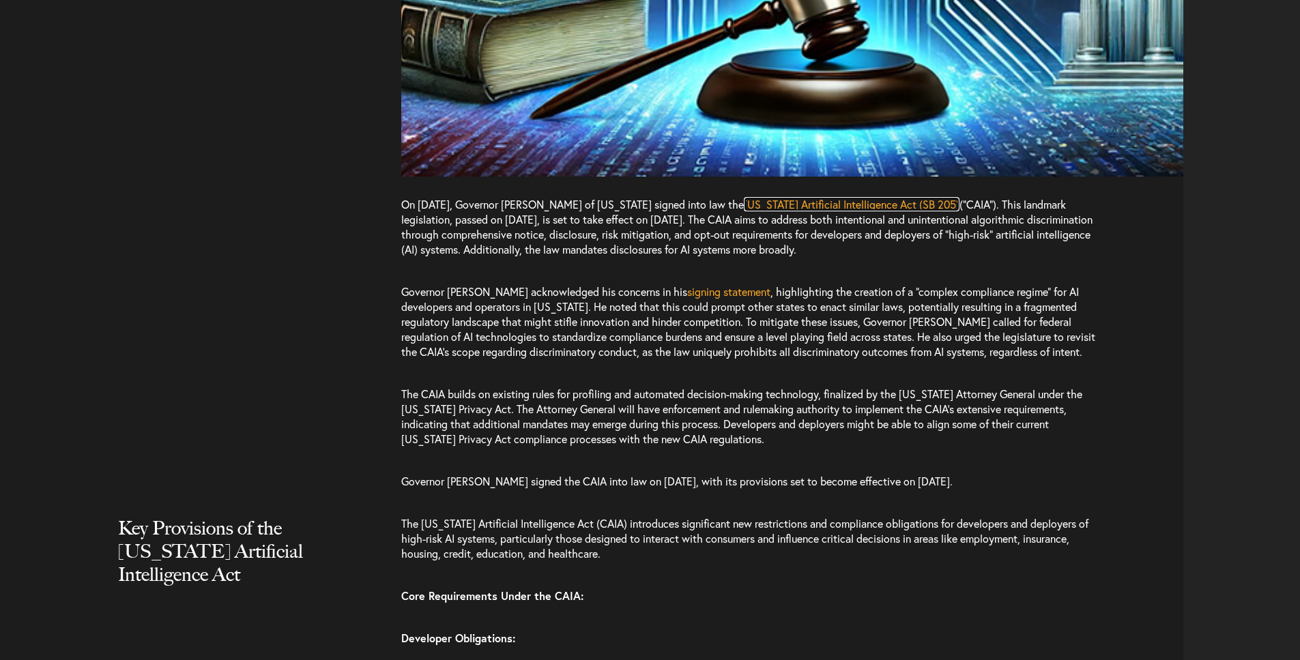 The width and height of the screenshot is (1300, 660). What do you see at coordinates (729, 291) in the screenshot?
I see `span: signing statement` at bounding box center [729, 291].